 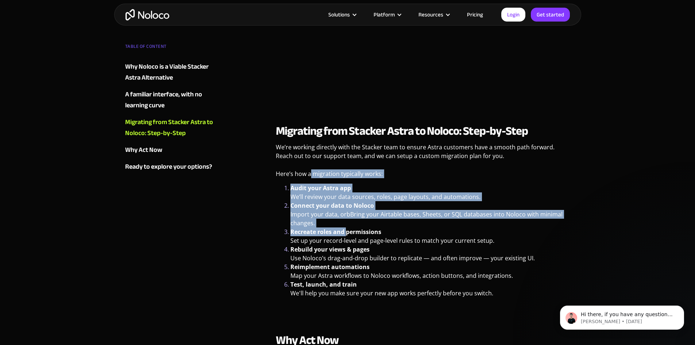 I want to click on div: Why Act Now, so click(x=144, y=150).